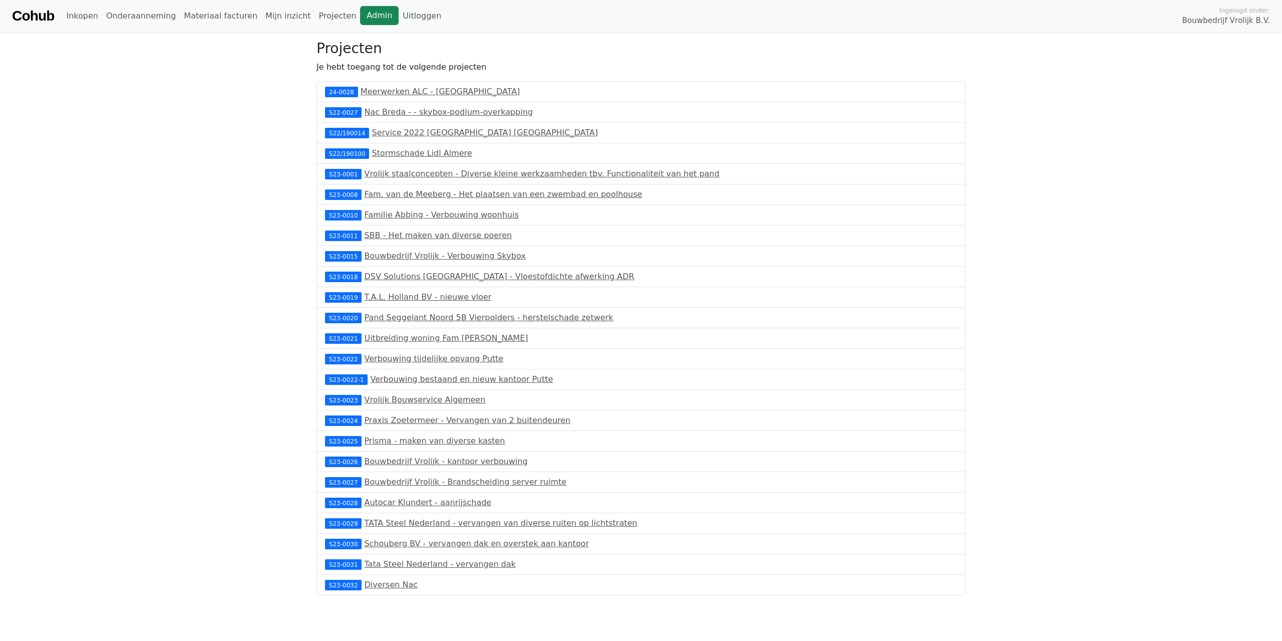 Image resolution: width=1282 pixels, height=641 pixels. What do you see at coordinates (422, 153) in the screenshot?
I see `a: Stormschade Lidl Almere` at bounding box center [422, 153].